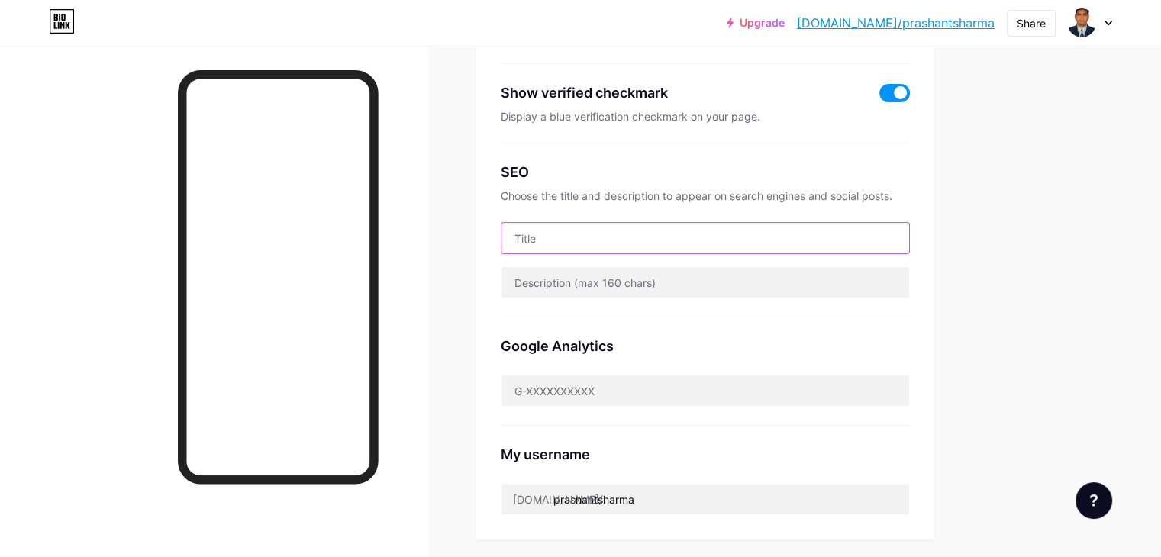 The height and width of the screenshot is (557, 1161). I want to click on div: Choose the title and description to appear on search engines and social posts., so click(705, 196).